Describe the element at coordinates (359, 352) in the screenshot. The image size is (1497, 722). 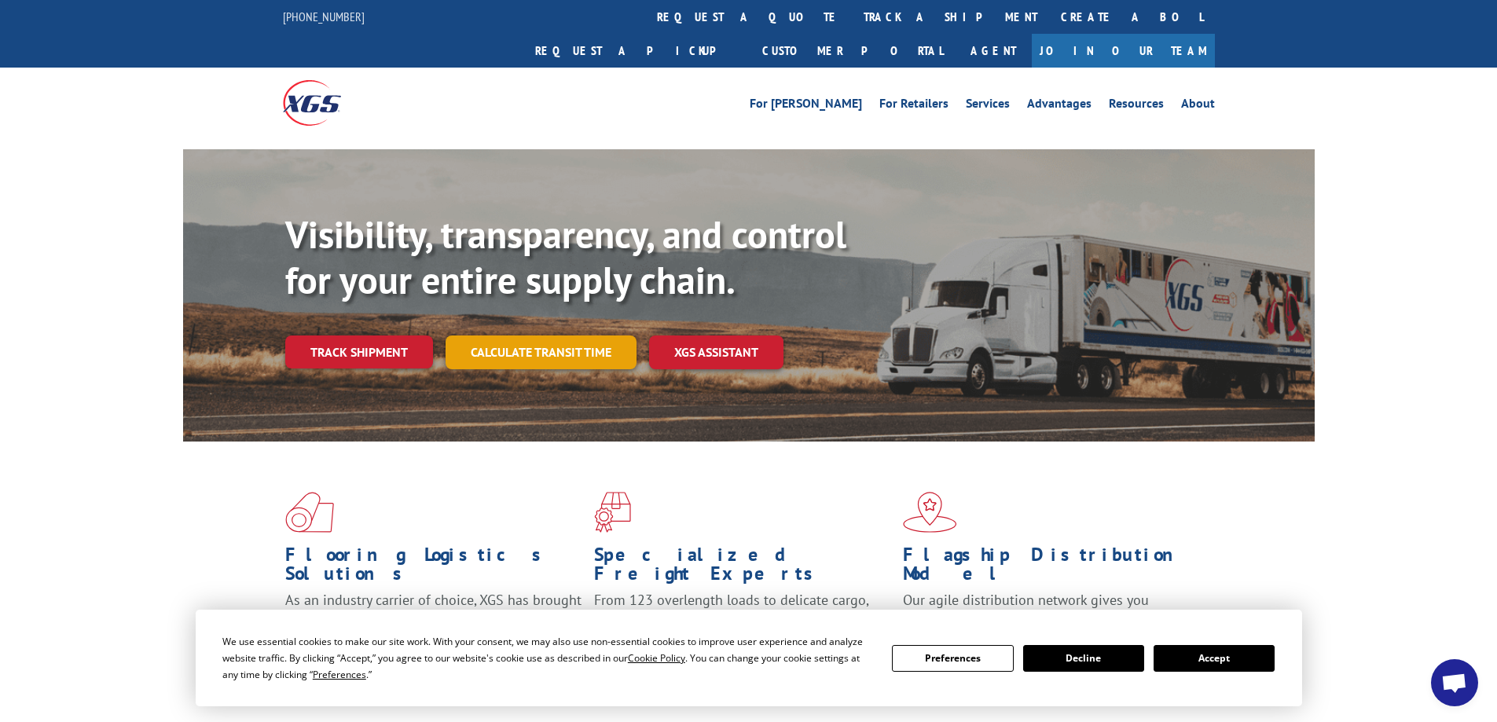
I see `a: Track shipment` at that location.